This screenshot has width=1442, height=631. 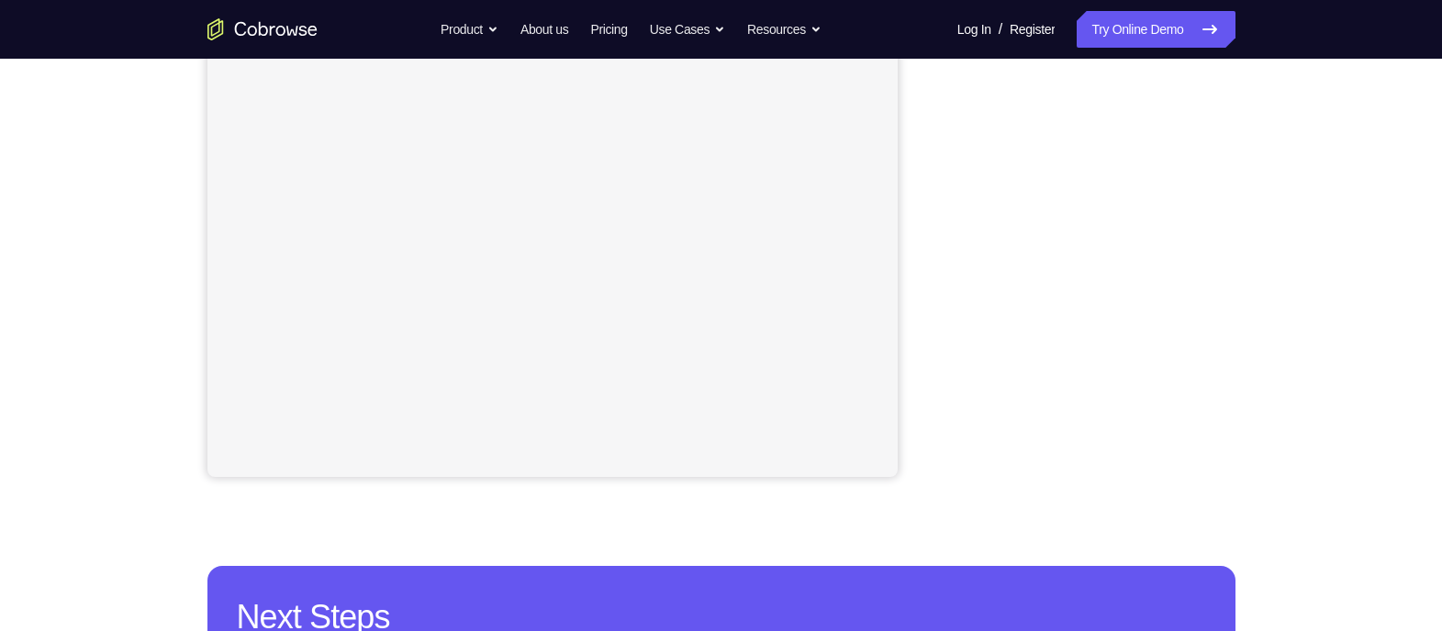 What do you see at coordinates (469, 29) in the screenshot?
I see `button: Product` at bounding box center [469, 29].